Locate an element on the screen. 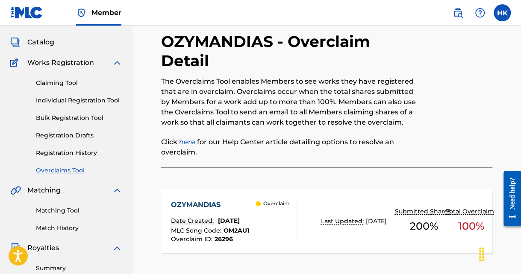  img: search is located at coordinates (458, 13).